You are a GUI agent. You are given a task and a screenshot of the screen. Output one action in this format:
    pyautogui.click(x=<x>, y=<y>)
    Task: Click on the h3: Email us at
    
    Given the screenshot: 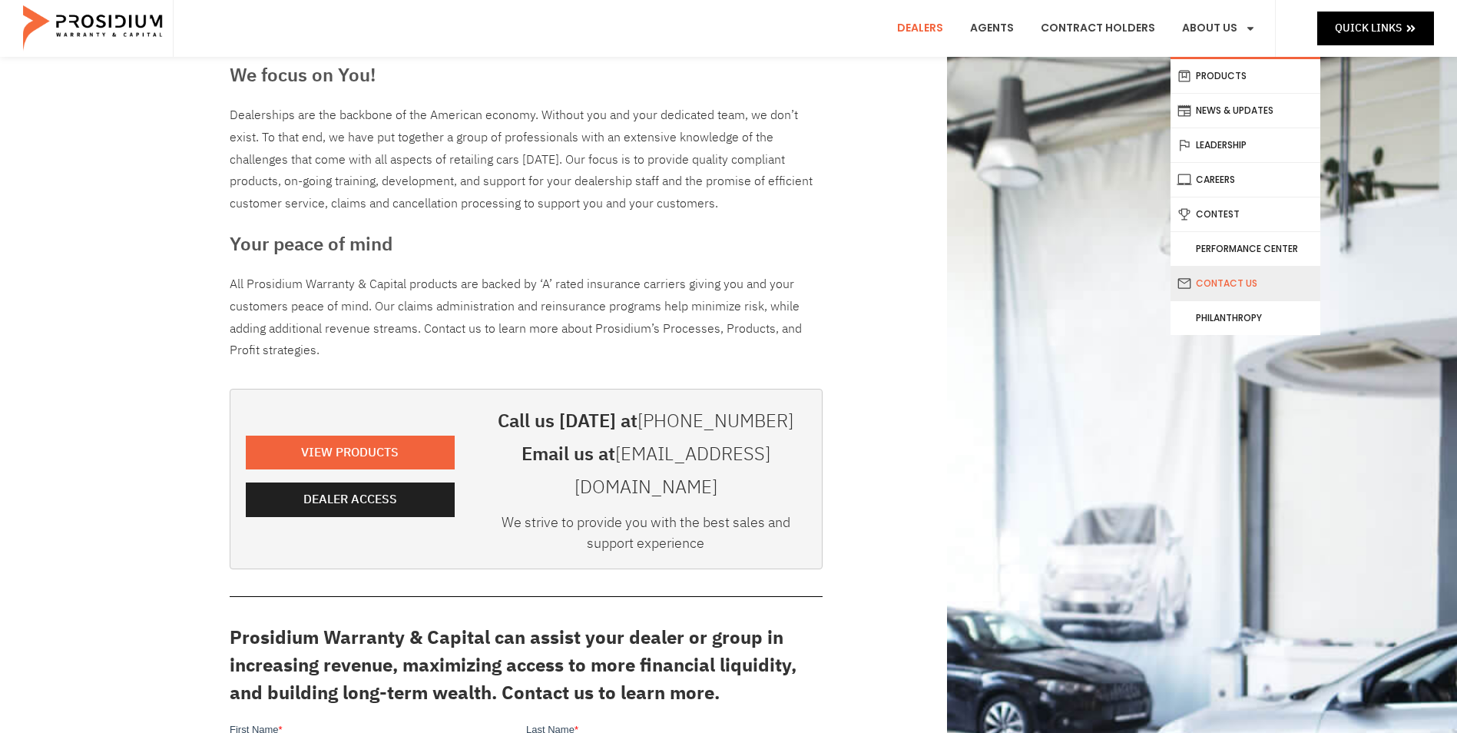 What is the action you would take?
    pyautogui.click(x=646, y=471)
    